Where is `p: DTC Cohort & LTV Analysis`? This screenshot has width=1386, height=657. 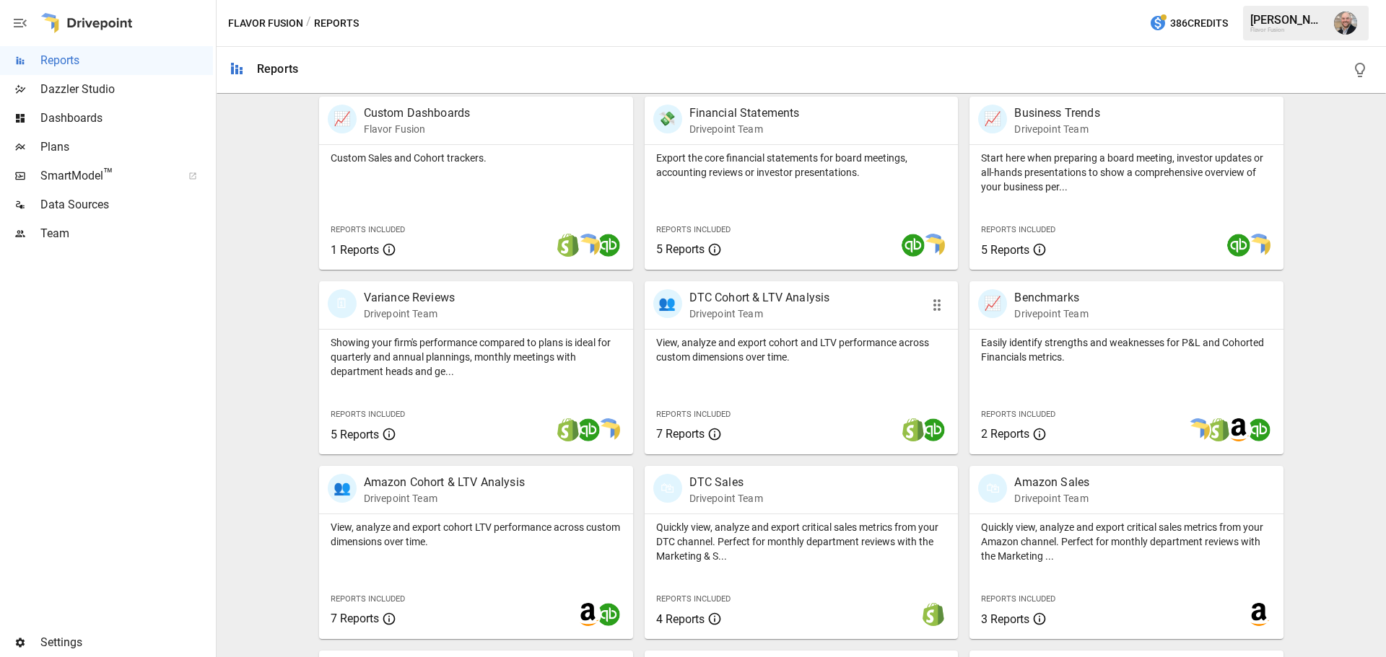
p: DTC Cohort & LTV Analysis is located at coordinates (759, 298).